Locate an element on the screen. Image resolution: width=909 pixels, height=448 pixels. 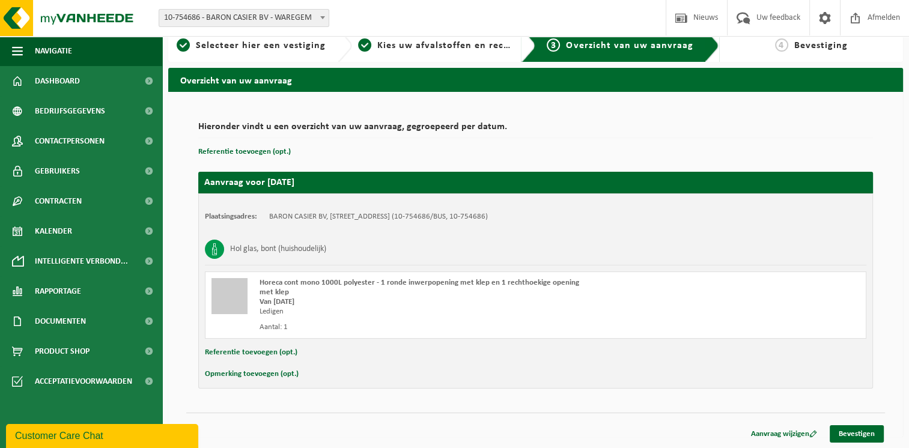
span: Navigatie is located at coordinates (53, 51).